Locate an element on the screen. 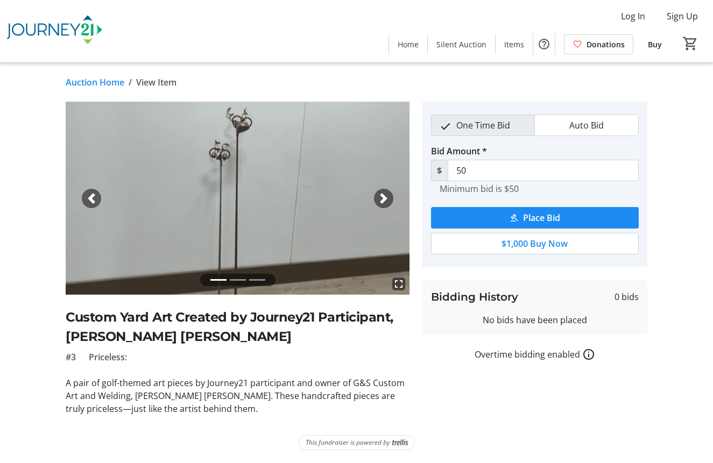  span: $1,000 Buy Now is located at coordinates (534, 244).